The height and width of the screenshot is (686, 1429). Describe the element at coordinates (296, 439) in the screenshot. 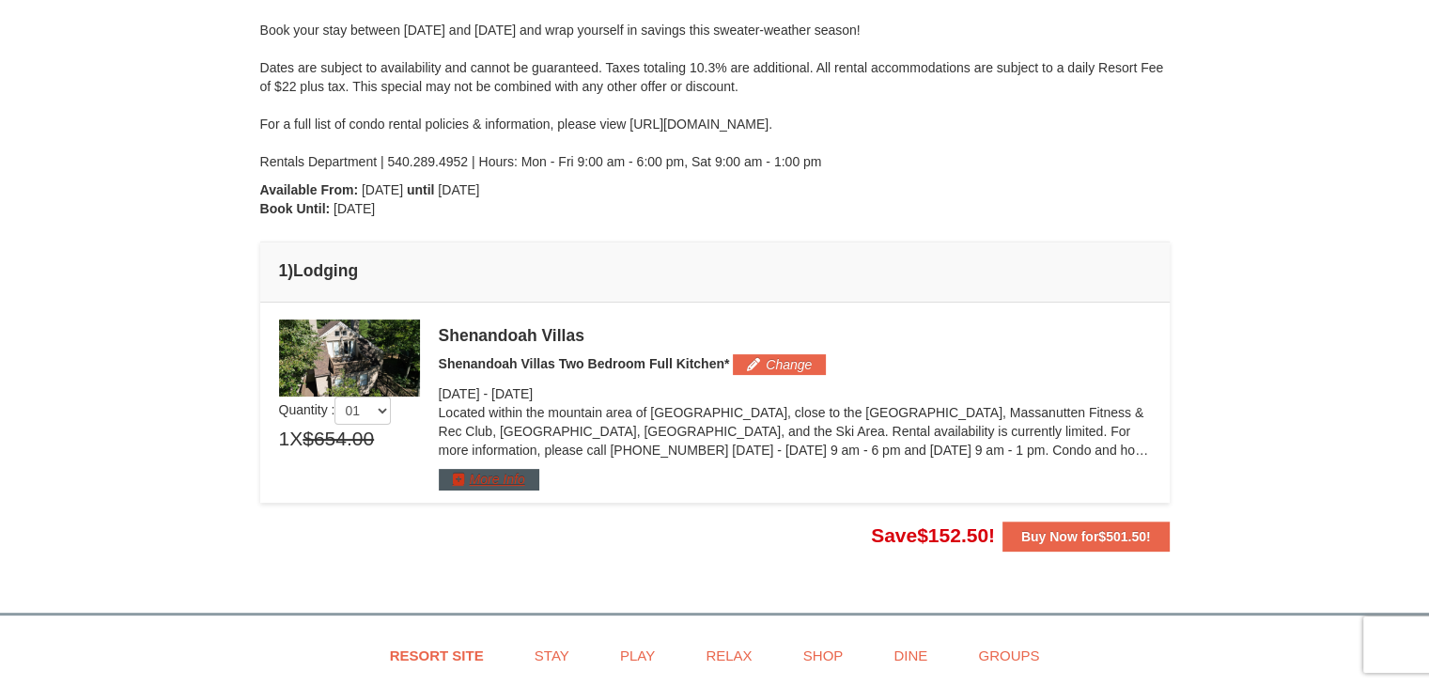

I see `span: X` at that location.